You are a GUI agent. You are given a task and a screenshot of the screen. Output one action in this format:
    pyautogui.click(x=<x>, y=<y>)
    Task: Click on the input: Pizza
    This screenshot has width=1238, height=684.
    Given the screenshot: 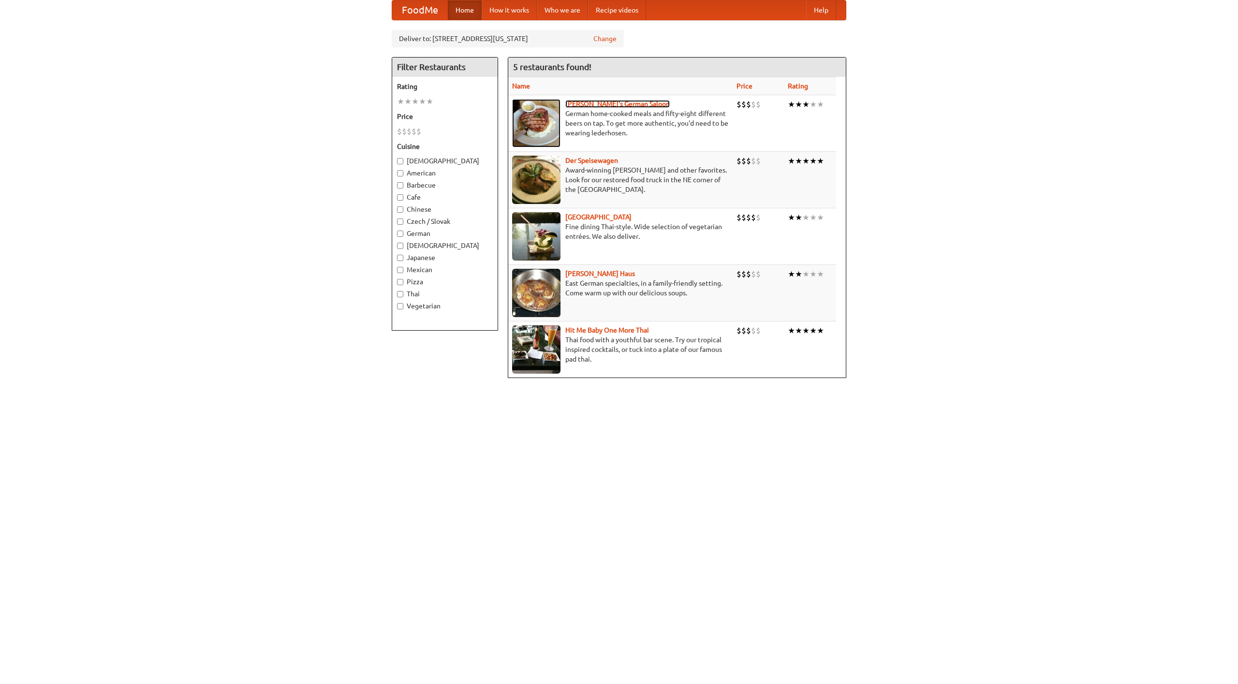 What is the action you would take?
    pyautogui.click(x=400, y=282)
    